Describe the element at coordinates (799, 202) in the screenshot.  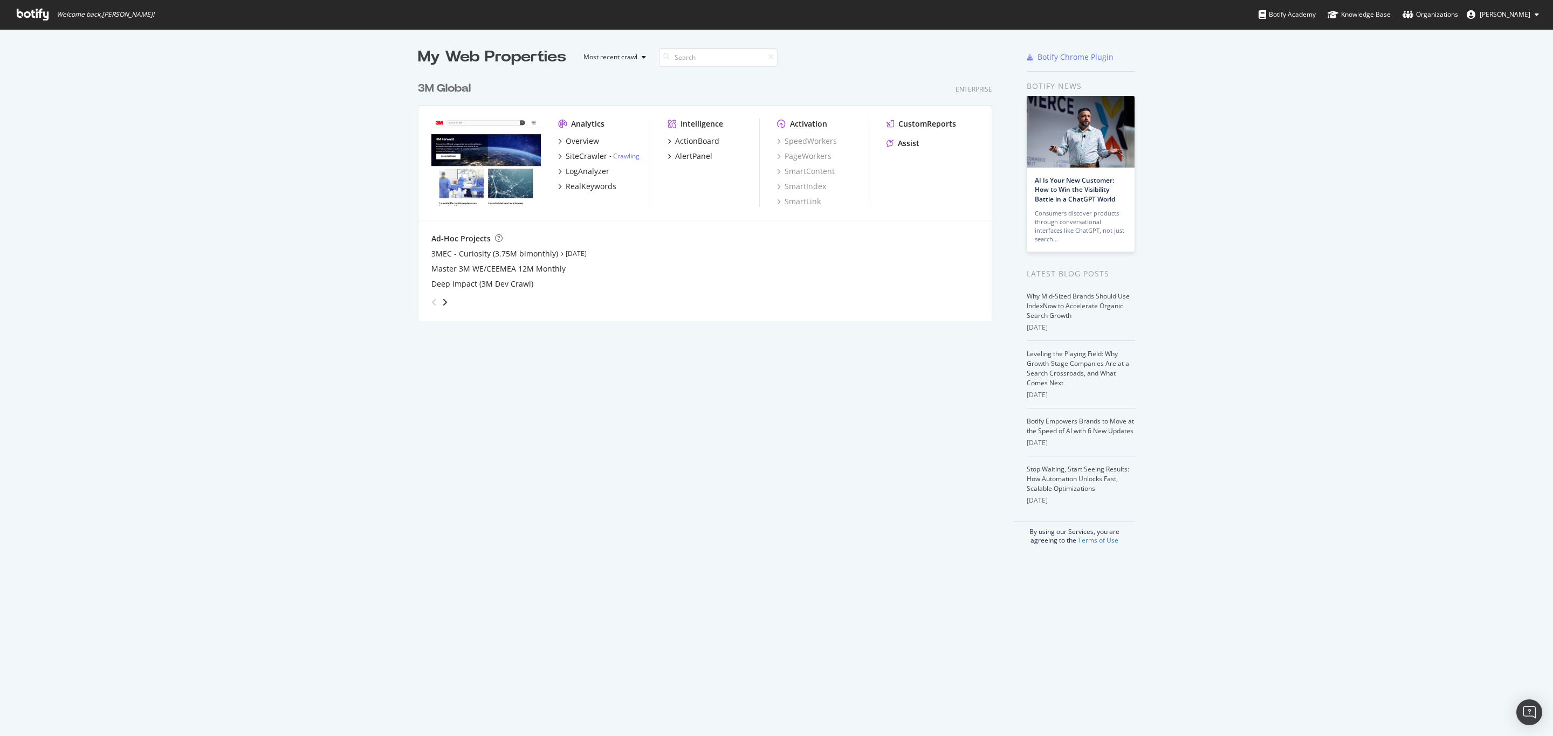
I see `a: SmartLink` at that location.